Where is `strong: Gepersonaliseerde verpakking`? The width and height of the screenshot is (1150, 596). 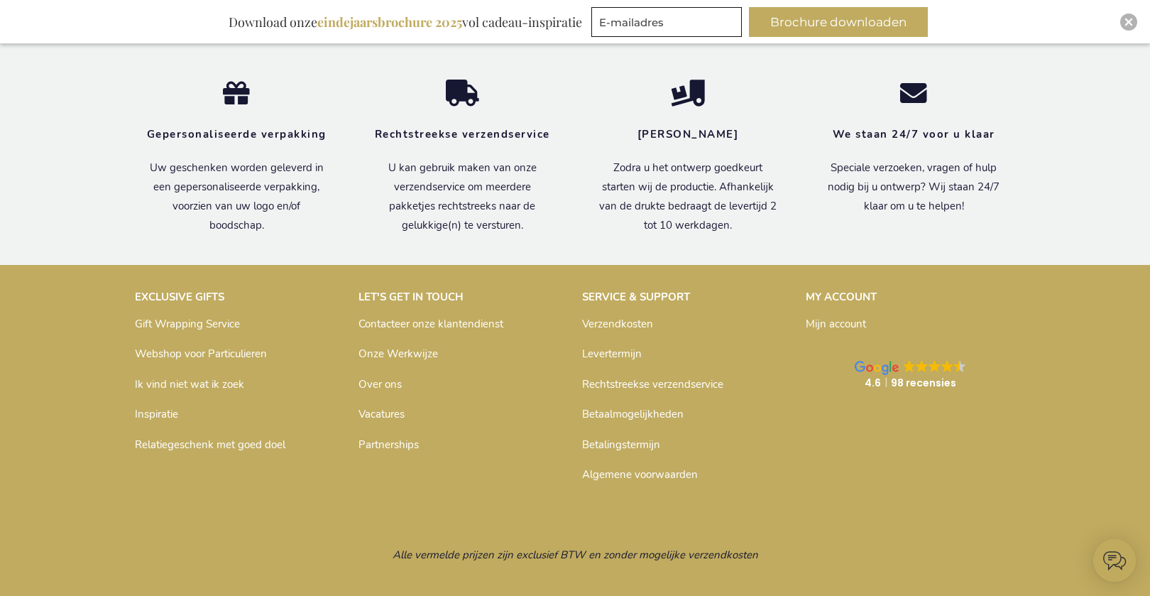
strong: Gepersonaliseerde verpakking is located at coordinates (236, 134).